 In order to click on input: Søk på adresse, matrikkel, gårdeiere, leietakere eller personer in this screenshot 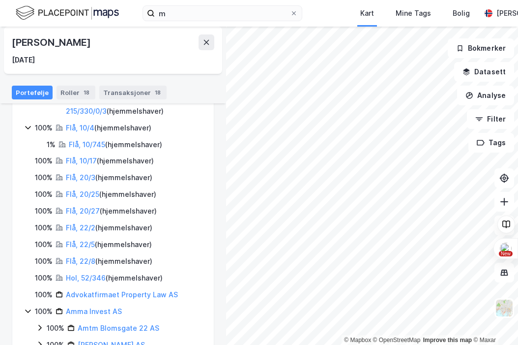, I will do `click(222, 13)`.